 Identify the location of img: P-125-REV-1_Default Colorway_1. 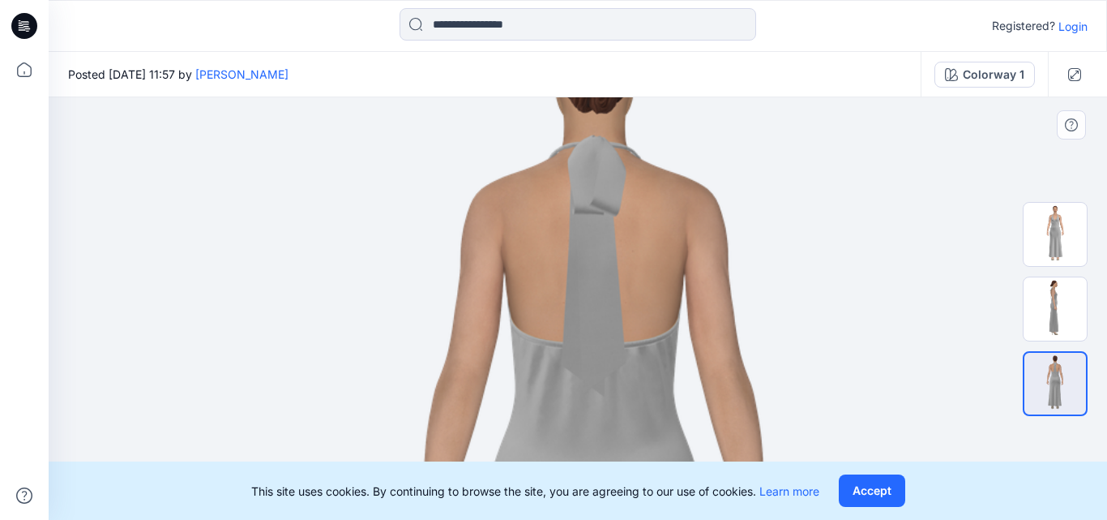
(1055, 234).